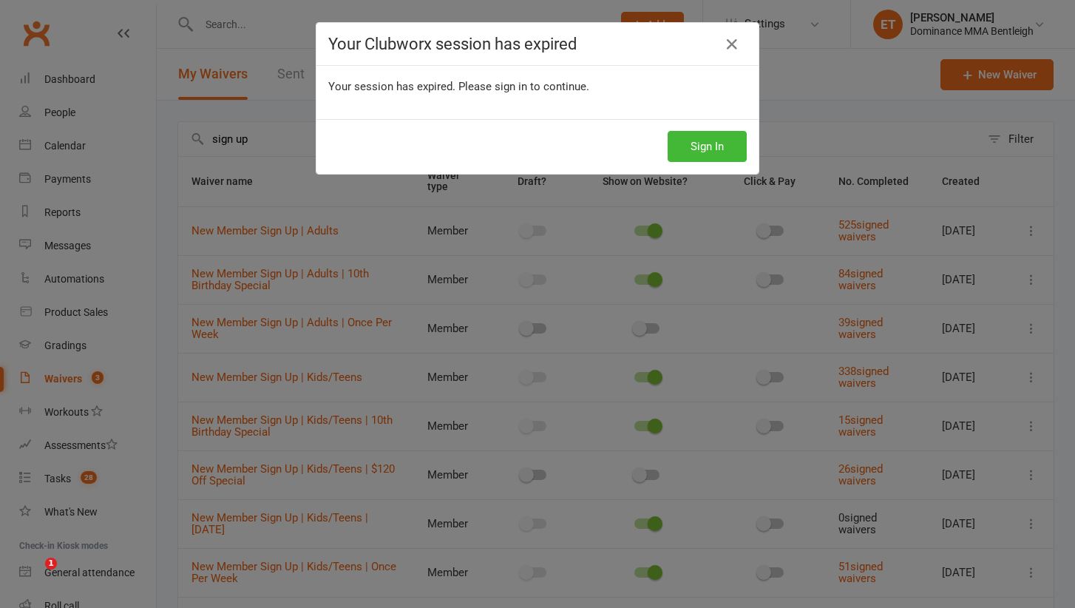 The image size is (1075, 608). What do you see at coordinates (459, 87) in the screenshot?
I see `span: Your session has expired. Please sign in to continue.` at bounding box center [459, 87].